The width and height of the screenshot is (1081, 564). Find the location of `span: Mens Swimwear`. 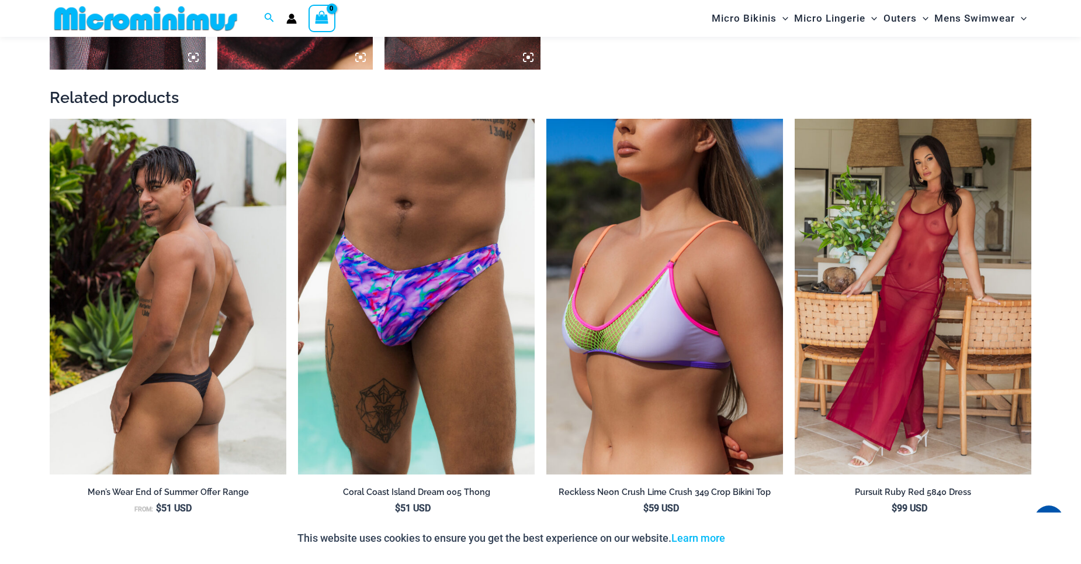

span: Mens Swimwear is located at coordinates (975, 18).